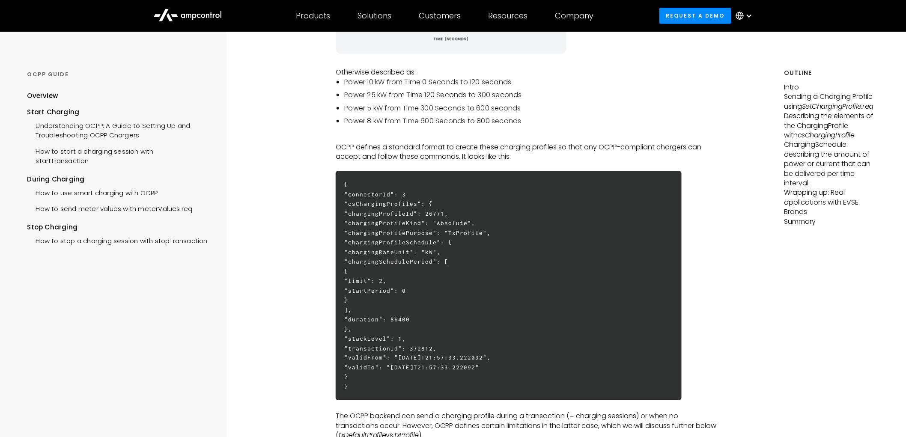 The image size is (906, 437). What do you see at coordinates (42, 99) in the screenshot?
I see `a: Overview` at bounding box center [42, 99].